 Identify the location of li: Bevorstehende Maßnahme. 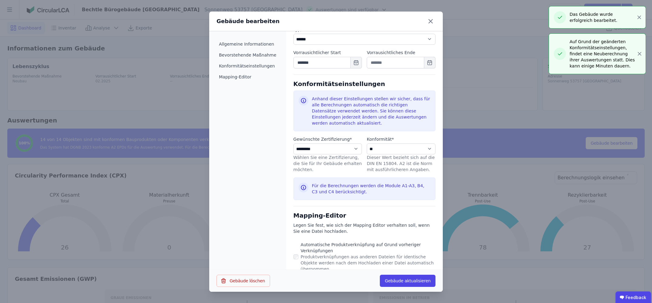
(247, 55).